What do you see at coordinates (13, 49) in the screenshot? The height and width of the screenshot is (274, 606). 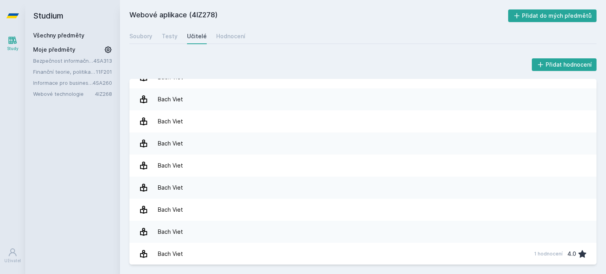 I see `div: Study` at bounding box center [13, 49].